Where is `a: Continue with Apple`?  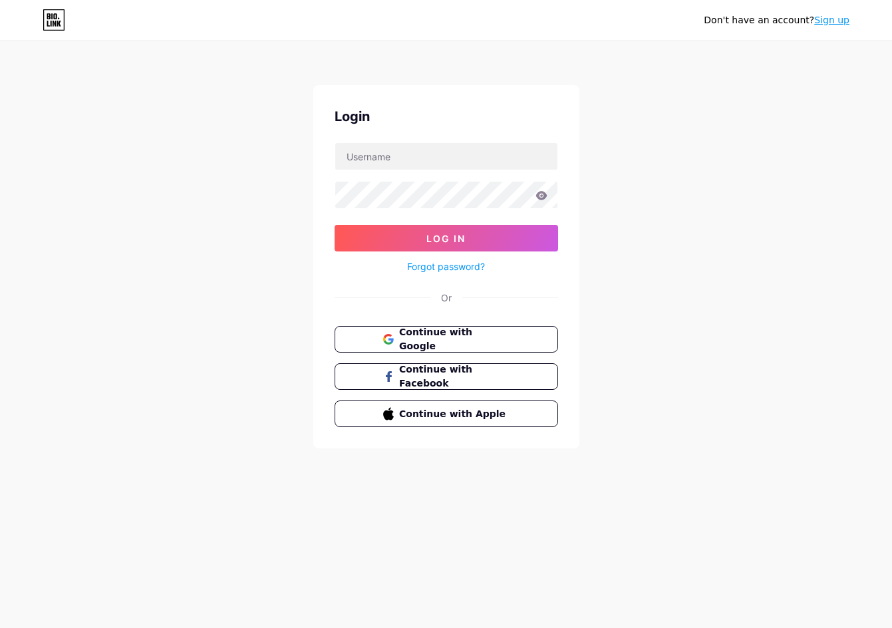 a: Continue with Apple is located at coordinates (446, 414).